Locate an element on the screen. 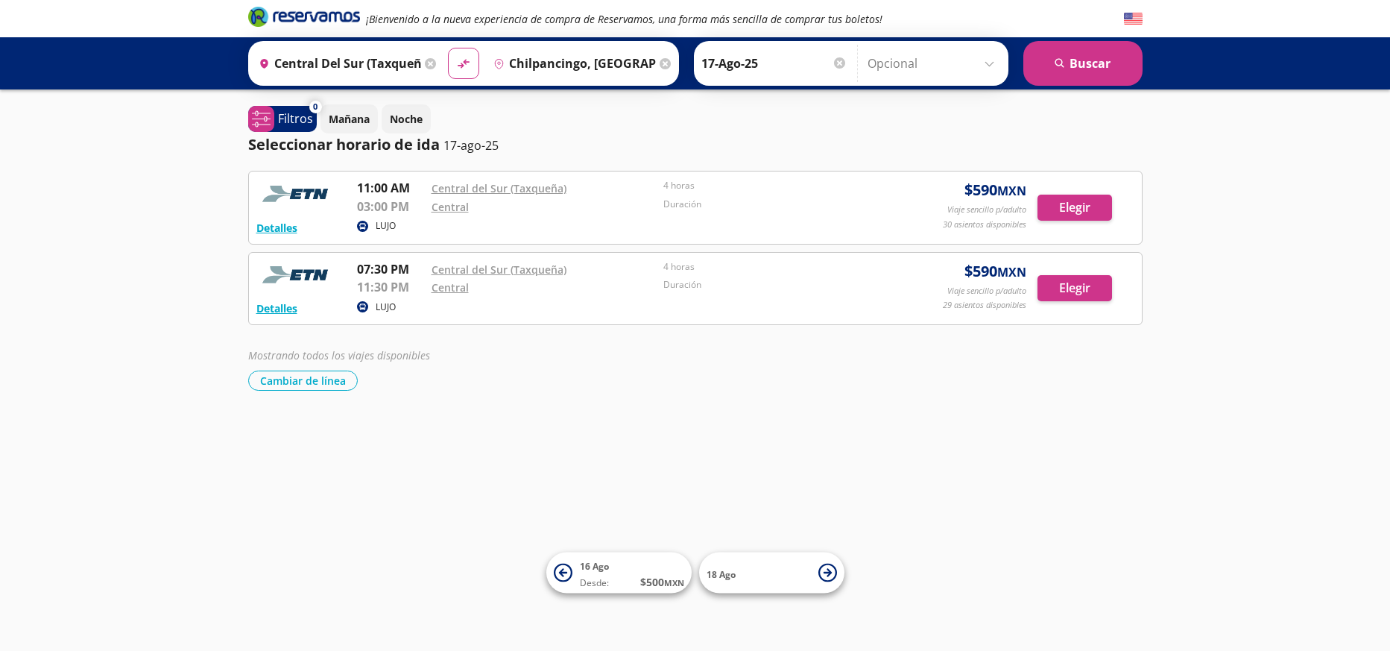 The height and width of the screenshot is (651, 1390). input: Elegir Fecha is located at coordinates (774, 63).